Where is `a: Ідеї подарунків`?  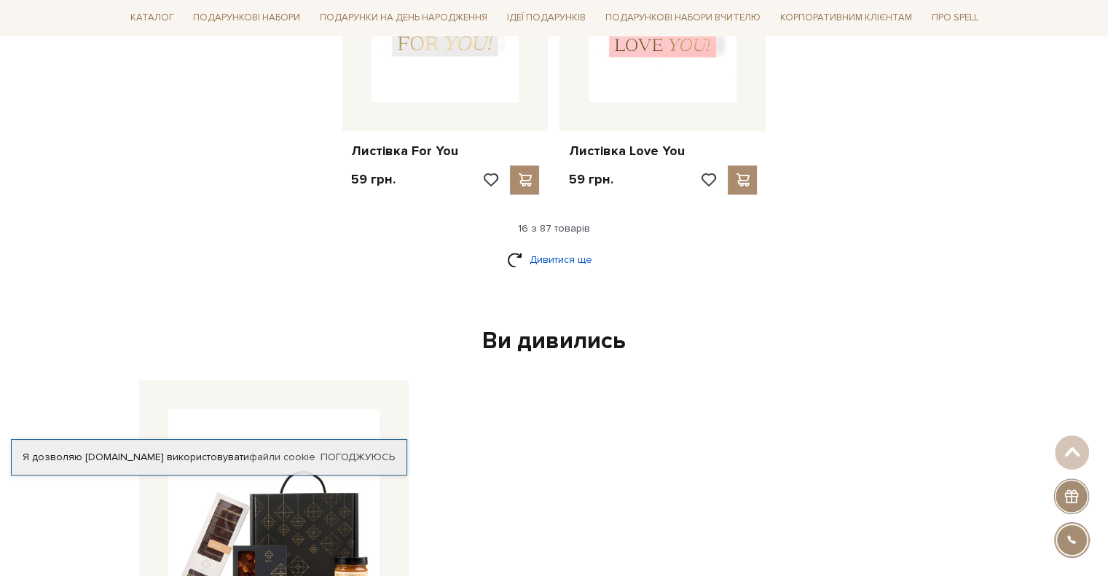 a: Ідеї подарунків is located at coordinates (546, 18).